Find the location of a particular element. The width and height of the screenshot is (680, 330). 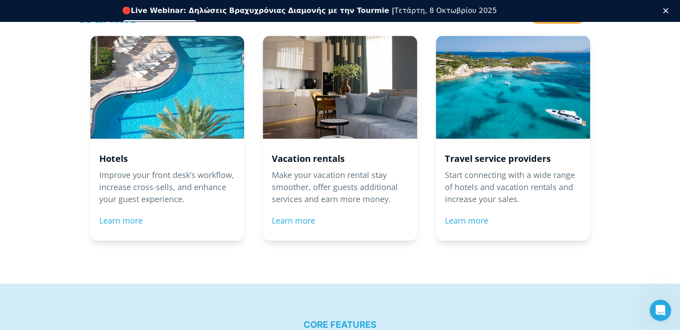

div: 🔴 Τετάρτη, 8 Οκτωβρίου 2025 is located at coordinates (309, 11).